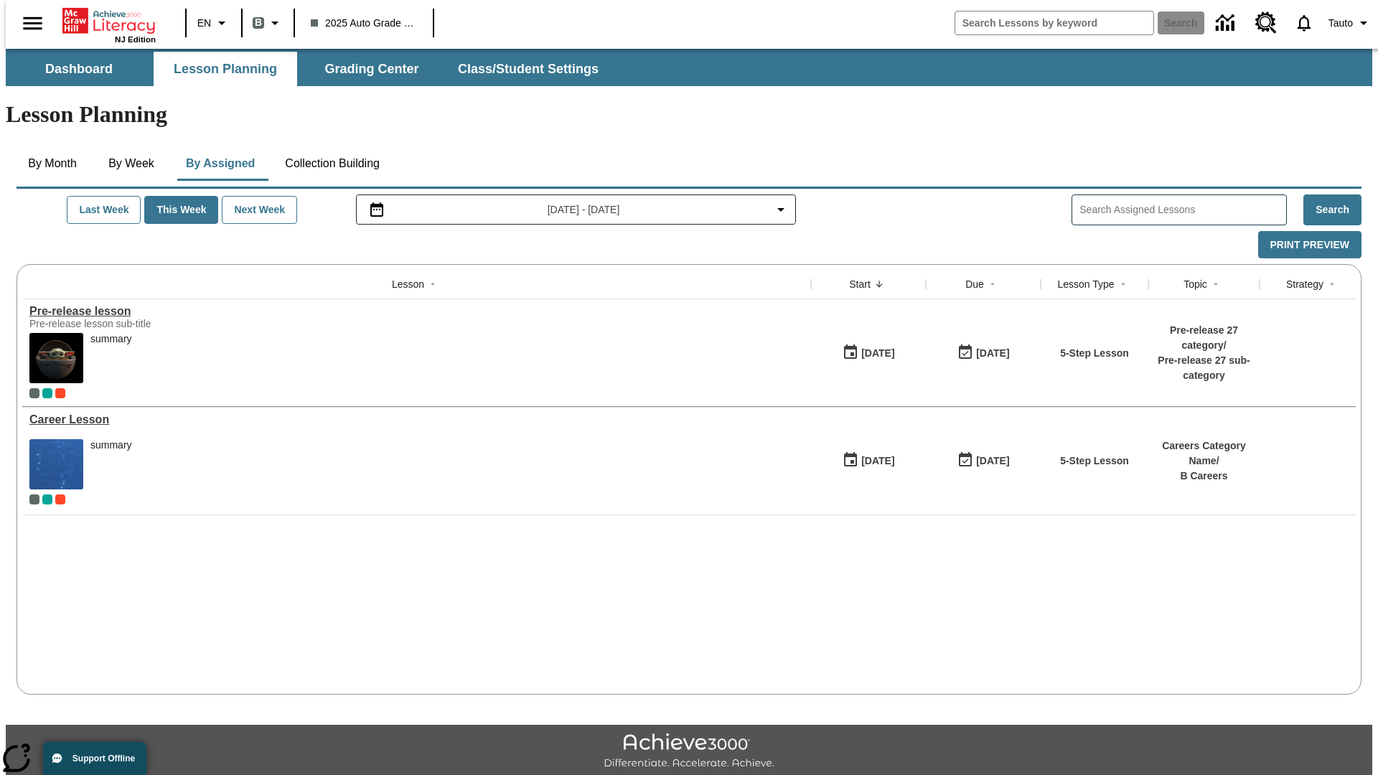 This screenshot has width=1378, height=775. I want to click on button: Class/Student Settings, so click(528, 69).